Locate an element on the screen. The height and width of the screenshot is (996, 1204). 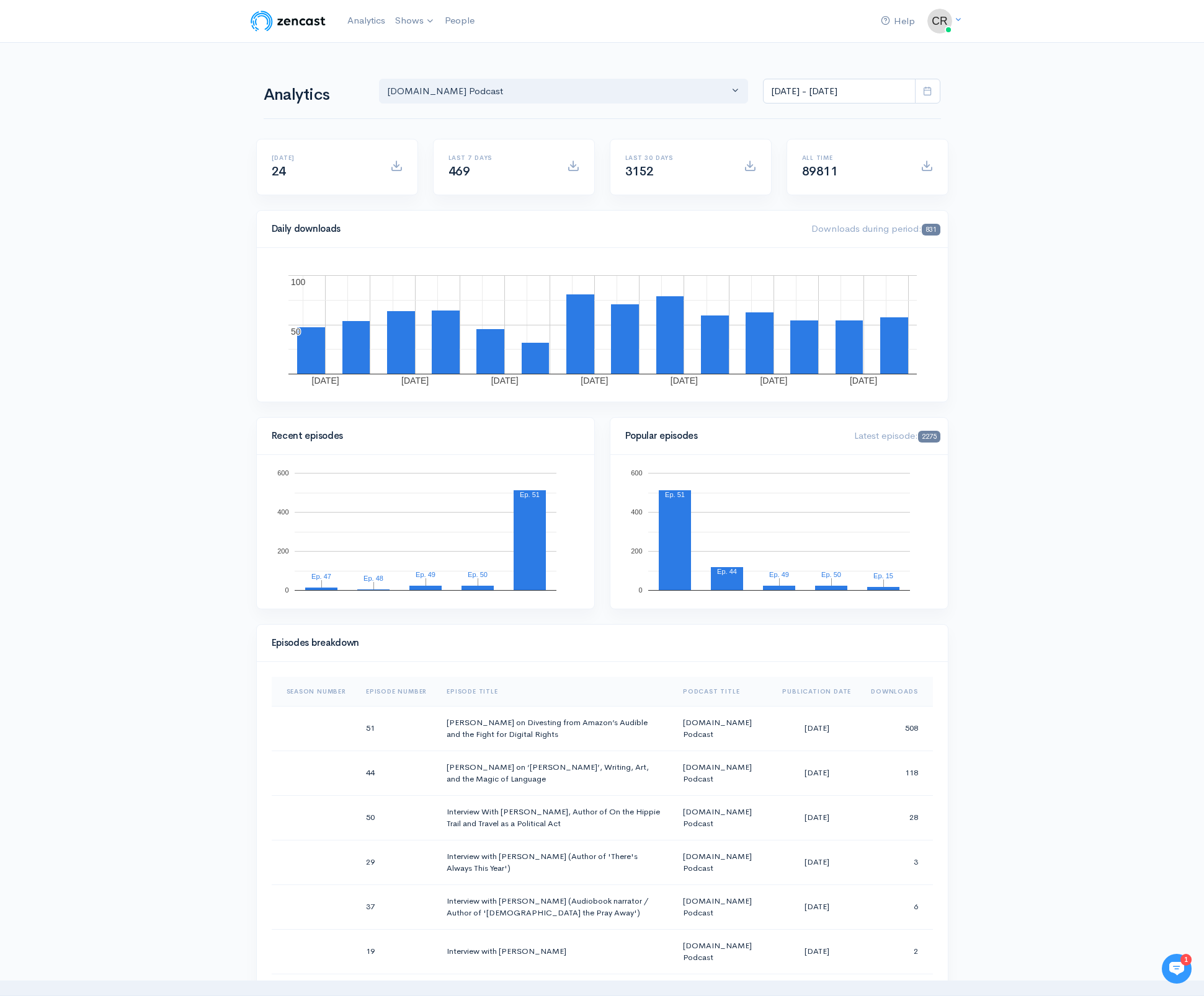
h6: All time is located at coordinates (854, 158).